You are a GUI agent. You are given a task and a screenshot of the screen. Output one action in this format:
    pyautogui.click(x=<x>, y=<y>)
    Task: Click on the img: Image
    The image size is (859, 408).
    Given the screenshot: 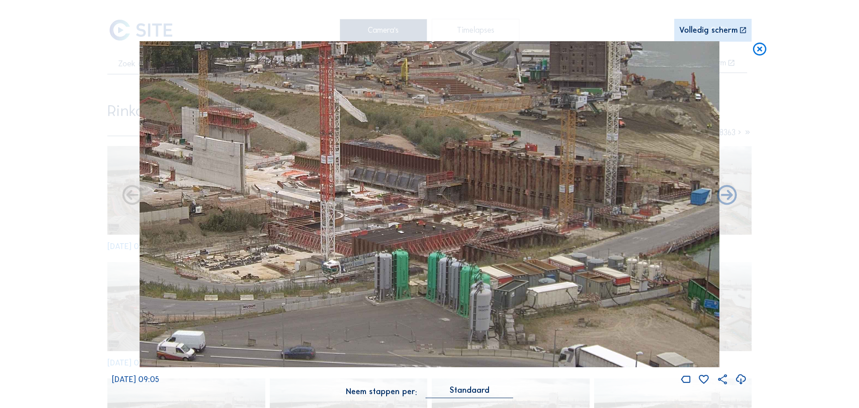 What is the action you would take?
    pyautogui.click(x=430, y=204)
    